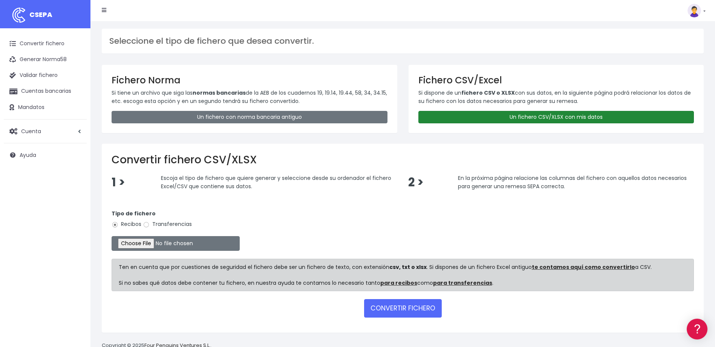 The height and width of the screenshot is (347, 715). Describe the element at coordinates (124, 220) in the screenshot. I see `a: POWERED BY ENCHANT` at that location.